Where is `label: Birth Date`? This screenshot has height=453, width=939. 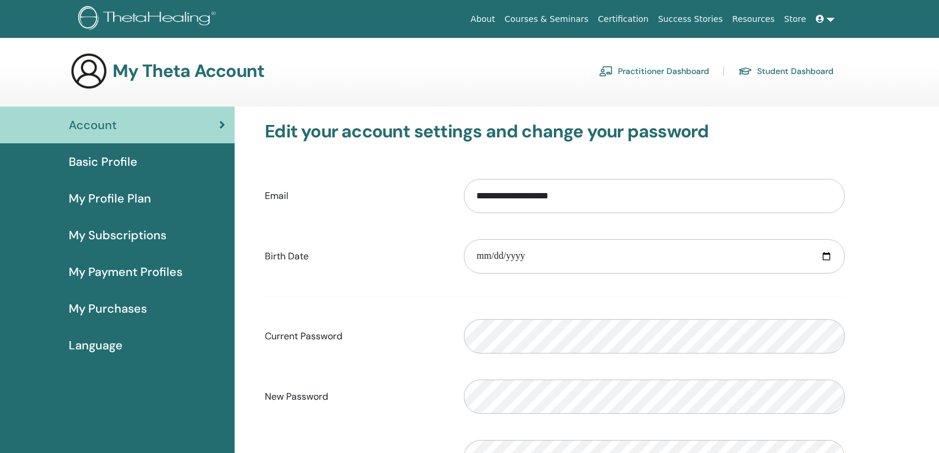
label: Birth Date is located at coordinates (355, 256).